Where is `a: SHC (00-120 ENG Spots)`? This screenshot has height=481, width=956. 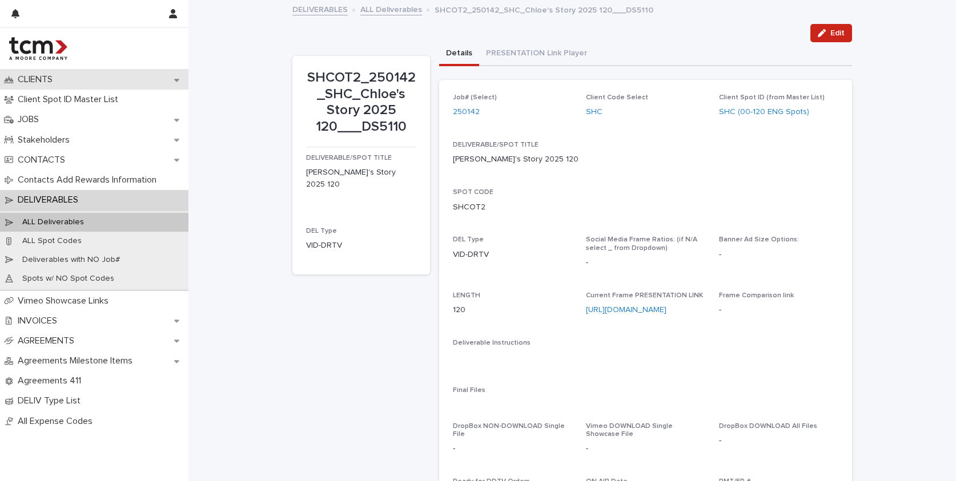
a: SHC (00-120 ENG Spots) is located at coordinates (764, 112).